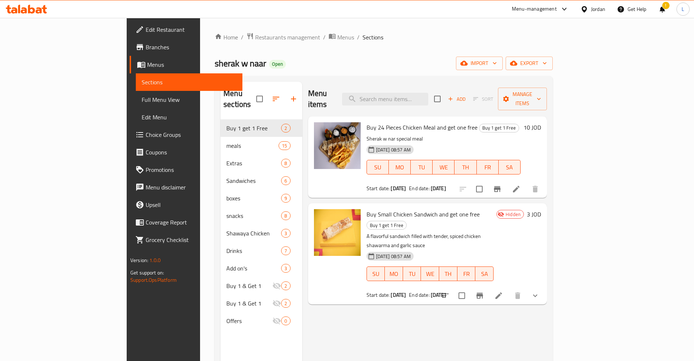 This screenshot has width=694, height=361. What do you see at coordinates (191, 30) in the screenshot?
I see `span: Edit Restaurant` at bounding box center [191, 30].